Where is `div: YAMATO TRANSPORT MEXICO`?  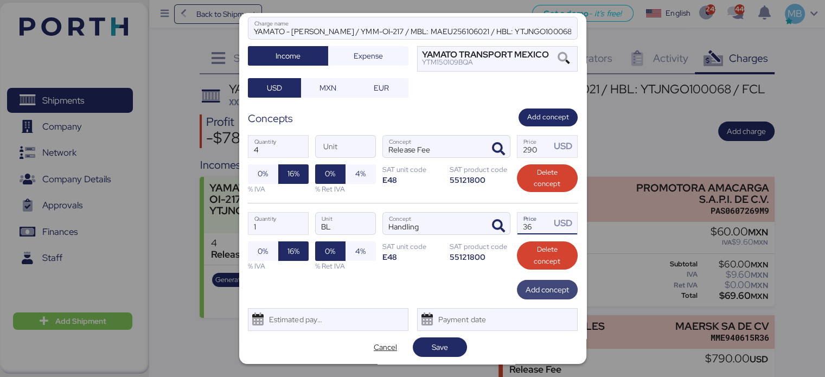 div: YAMATO TRANSPORT MEXICO is located at coordinates (485, 55).